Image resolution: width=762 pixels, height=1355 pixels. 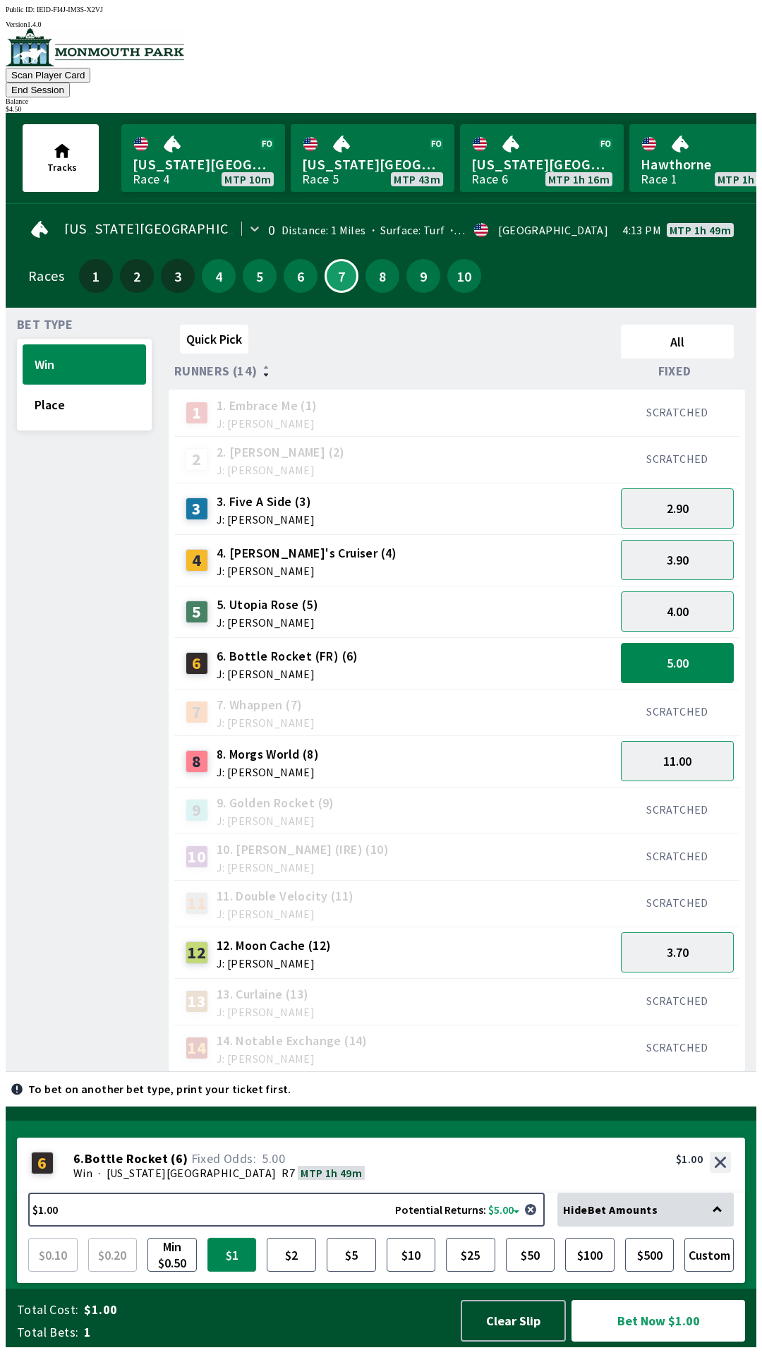 What do you see at coordinates (417, 179) in the screenshot?
I see `span: MTP 43m` at bounding box center [417, 179].